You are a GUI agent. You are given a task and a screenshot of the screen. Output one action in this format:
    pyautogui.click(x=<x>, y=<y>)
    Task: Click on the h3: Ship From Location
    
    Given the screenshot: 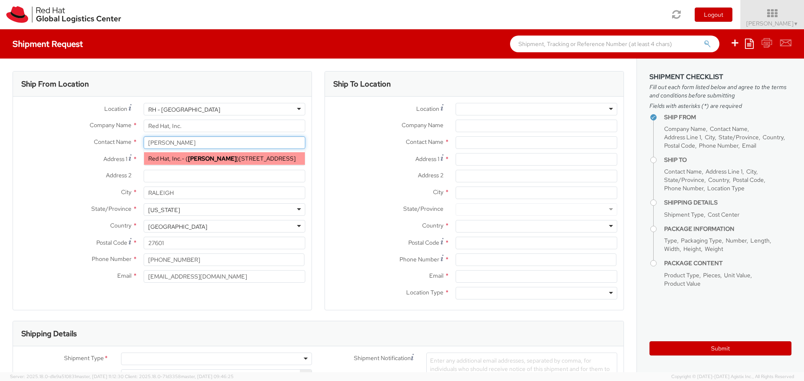 What is the action you would take?
    pyautogui.click(x=55, y=84)
    